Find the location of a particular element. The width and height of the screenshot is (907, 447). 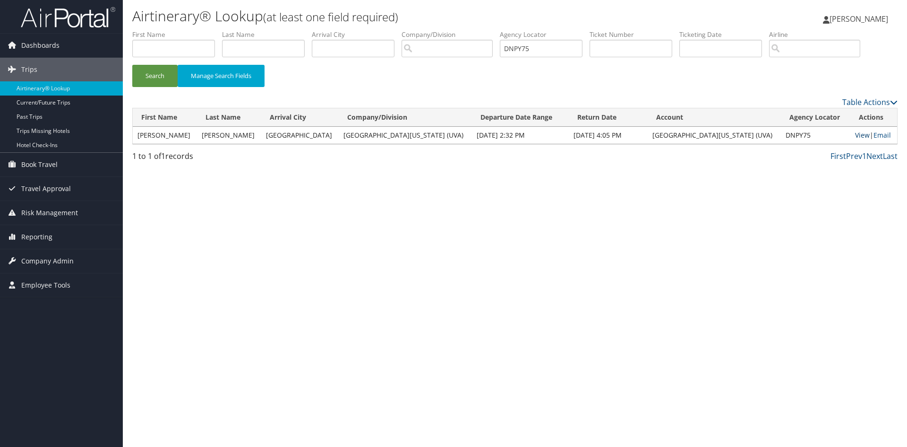

th: Agency Locator: activate to sort column ascending is located at coordinates (816, 117).